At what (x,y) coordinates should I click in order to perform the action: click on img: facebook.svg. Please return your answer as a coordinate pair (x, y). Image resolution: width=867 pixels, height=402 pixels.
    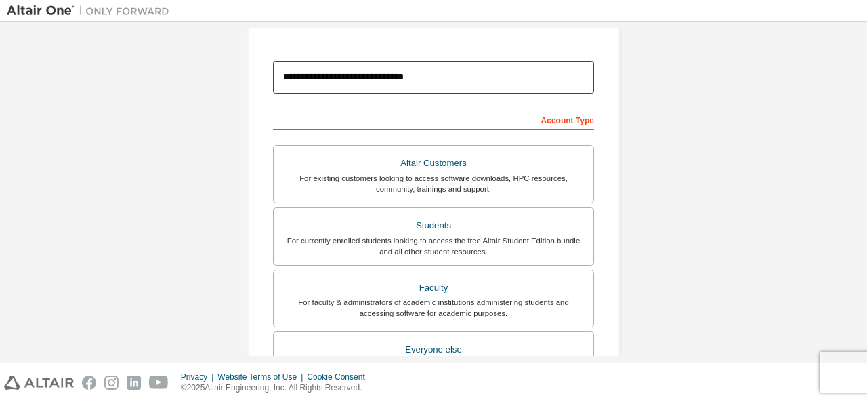
    Looking at the image, I should click on (89, 382).